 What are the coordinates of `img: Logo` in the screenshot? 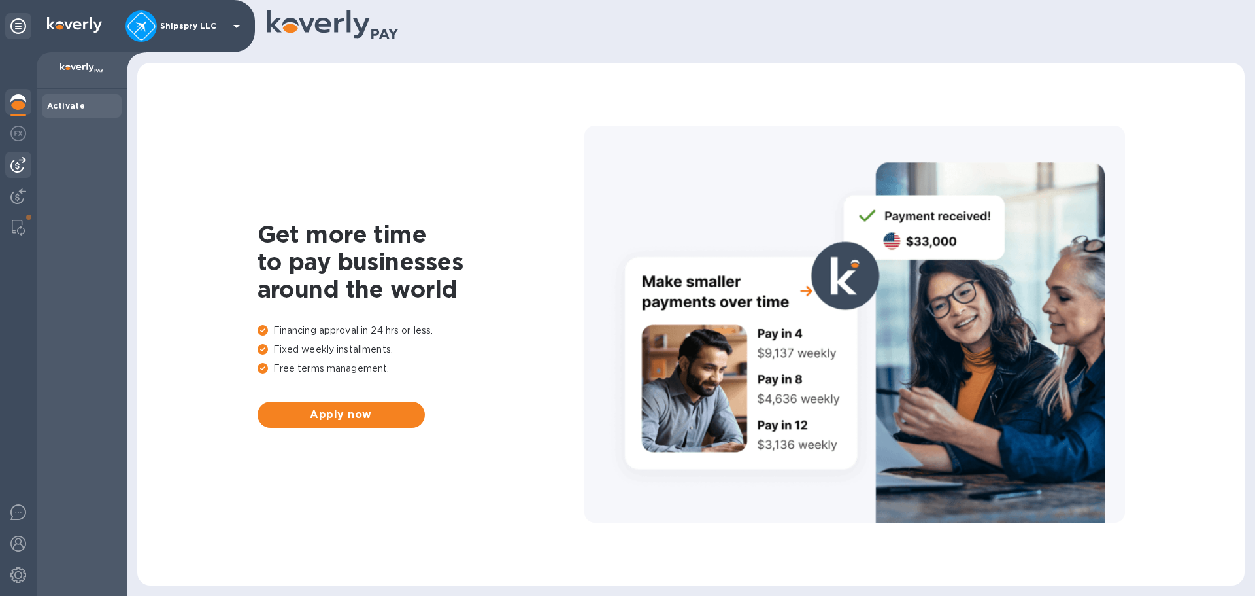 It's located at (75, 25).